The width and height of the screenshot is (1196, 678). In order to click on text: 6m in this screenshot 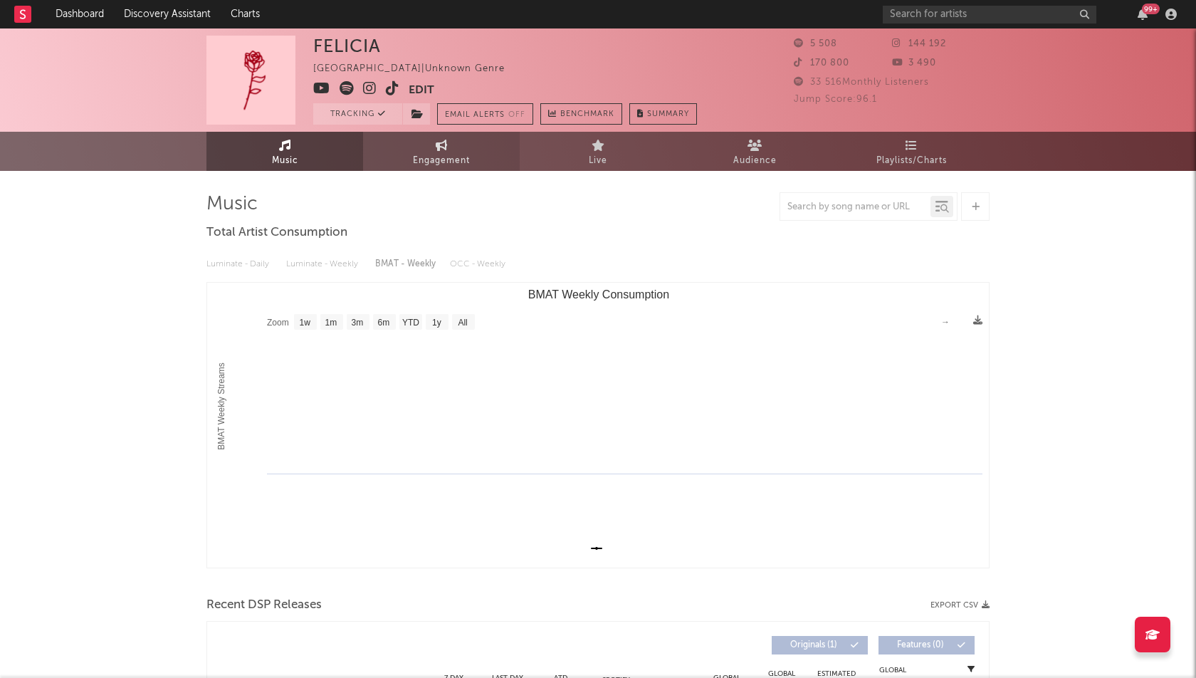, I will do `click(384, 323)`.